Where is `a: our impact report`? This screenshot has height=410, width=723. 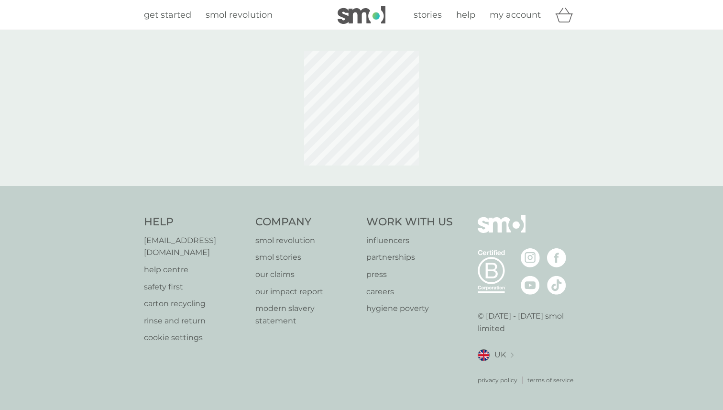
a: our impact report is located at coordinates (306, 292).